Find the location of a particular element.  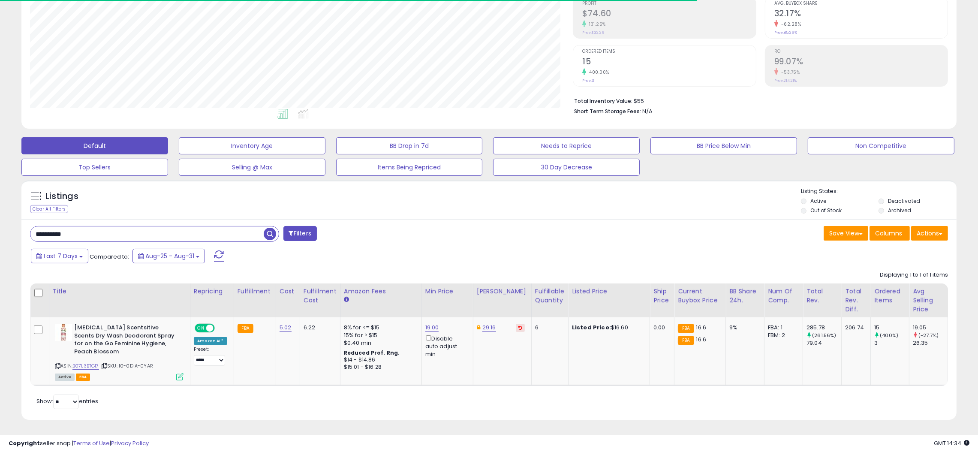

div: FBM: 2 is located at coordinates (782, 335).